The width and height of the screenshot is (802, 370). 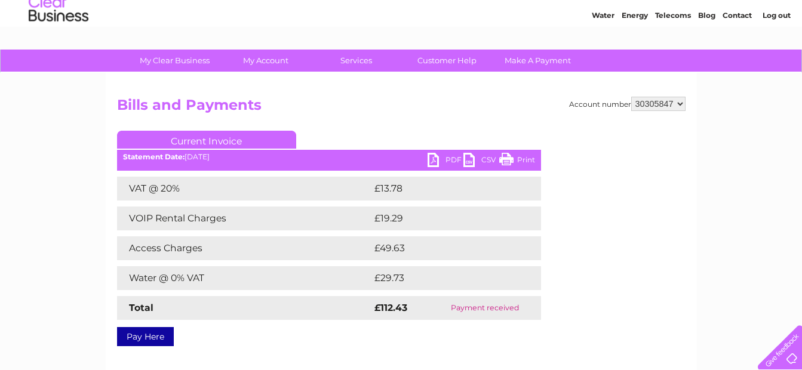 What do you see at coordinates (145, 337) in the screenshot?
I see `a: Pay Here` at bounding box center [145, 337].